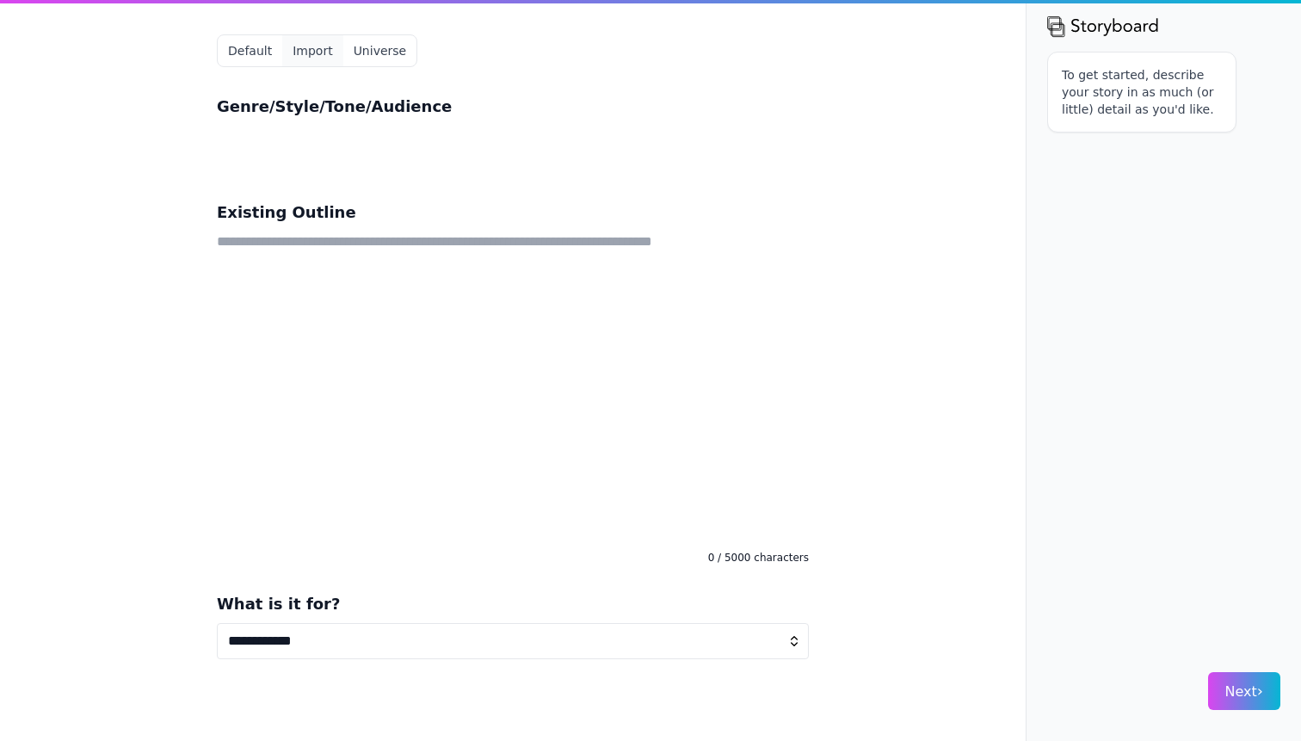 The width and height of the screenshot is (1301, 741). I want to click on button: Universe, so click(380, 51).